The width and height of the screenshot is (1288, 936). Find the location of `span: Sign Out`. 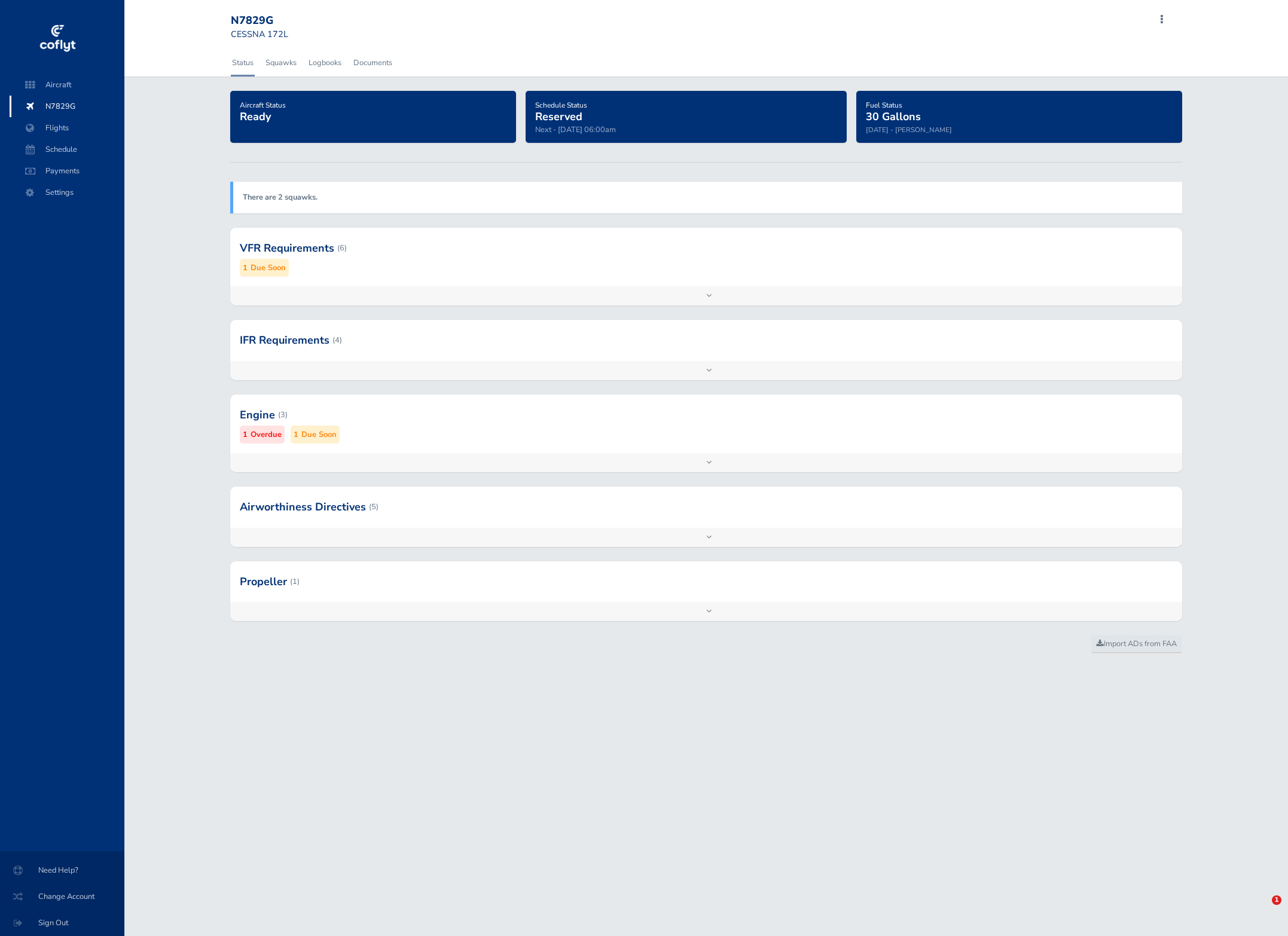

span: Sign Out is located at coordinates (63, 923).